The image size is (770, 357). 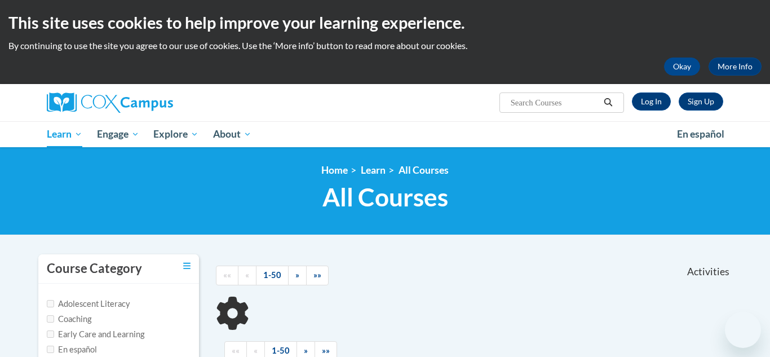 I want to click on span: Engage, so click(x=118, y=134).